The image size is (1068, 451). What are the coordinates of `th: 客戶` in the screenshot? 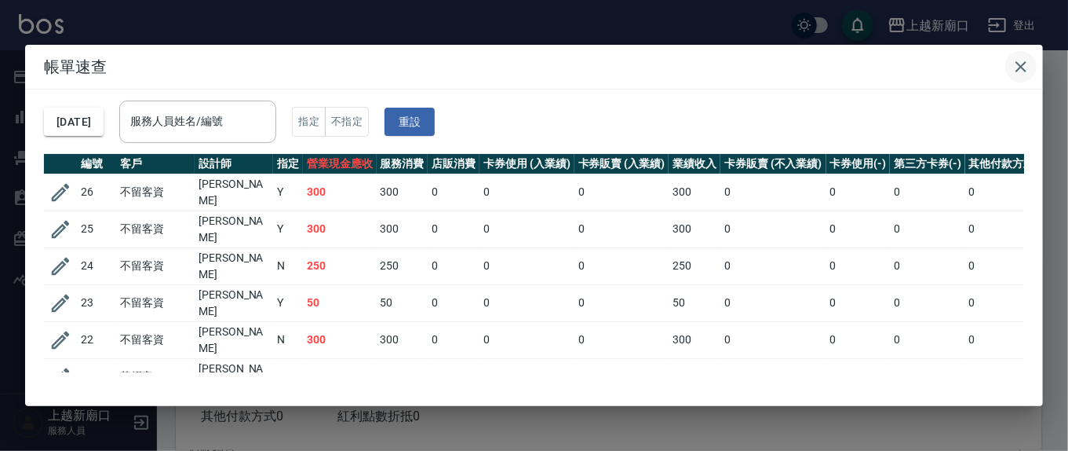 It's located at (155, 164).